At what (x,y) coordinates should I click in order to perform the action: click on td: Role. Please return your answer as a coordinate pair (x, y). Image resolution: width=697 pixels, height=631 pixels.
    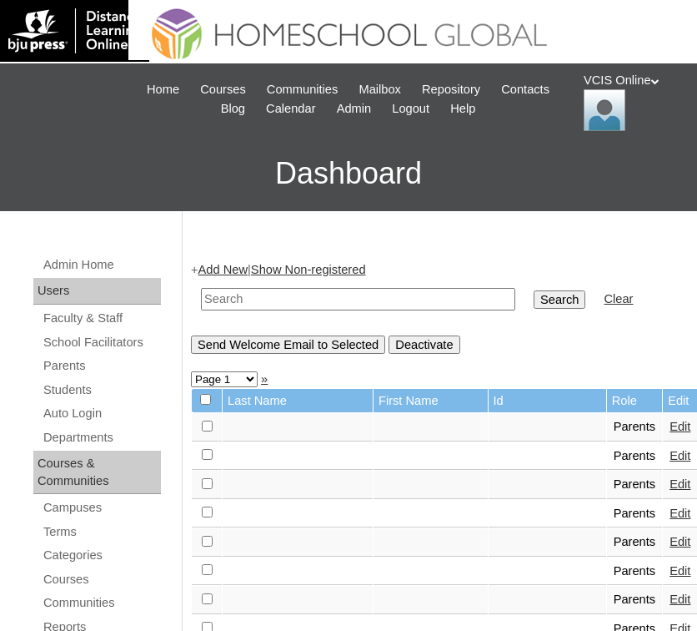
    Looking at the image, I should click on (635, 400).